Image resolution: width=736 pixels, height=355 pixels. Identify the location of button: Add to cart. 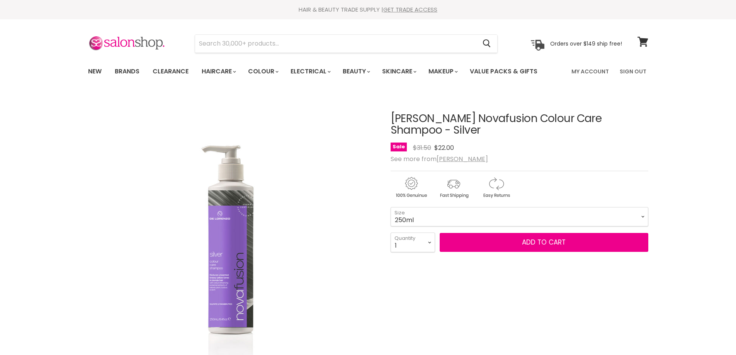
(544, 243).